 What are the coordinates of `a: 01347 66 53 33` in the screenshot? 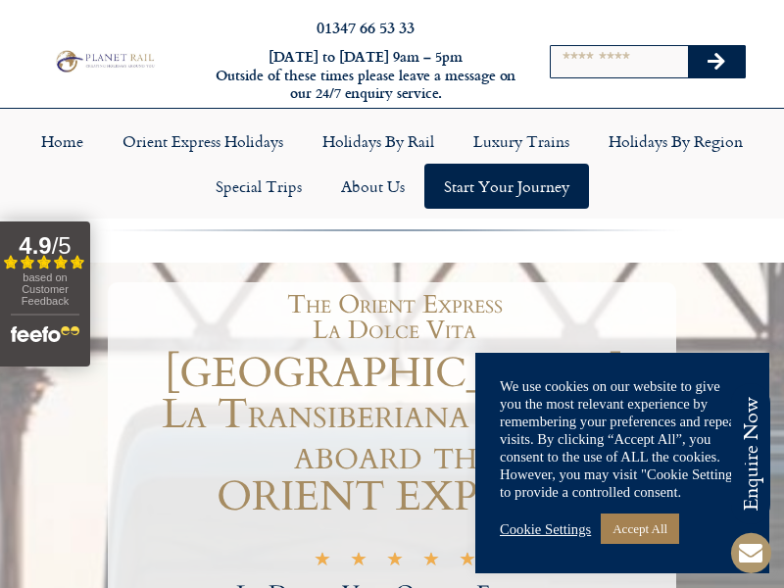 It's located at (366, 26).